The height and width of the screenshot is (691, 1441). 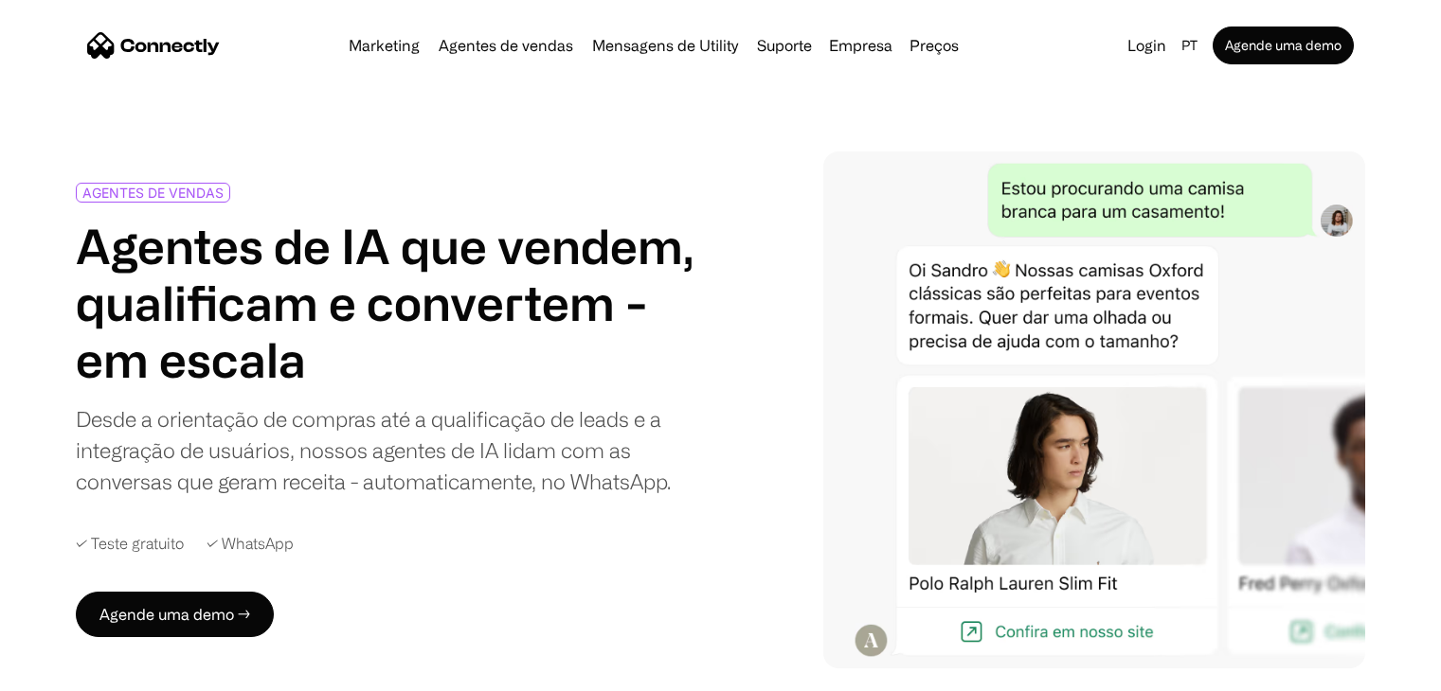 What do you see at coordinates (153, 192) in the screenshot?
I see `div: AGENTES DE VENDAS` at bounding box center [153, 192].